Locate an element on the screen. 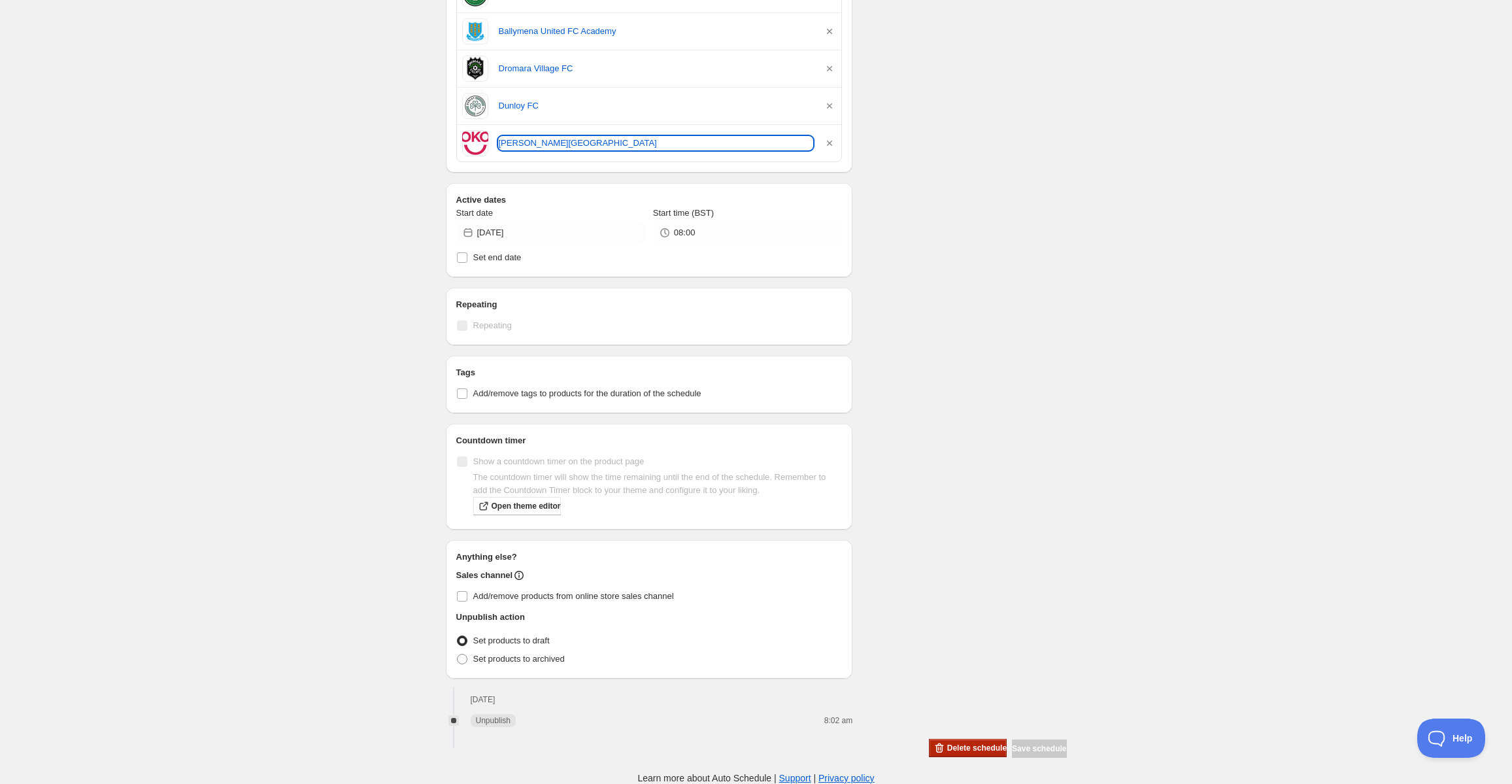 The height and width of the screenshot is (784, 1512). h2: Countdown timer is located at coordinates (650, 441).